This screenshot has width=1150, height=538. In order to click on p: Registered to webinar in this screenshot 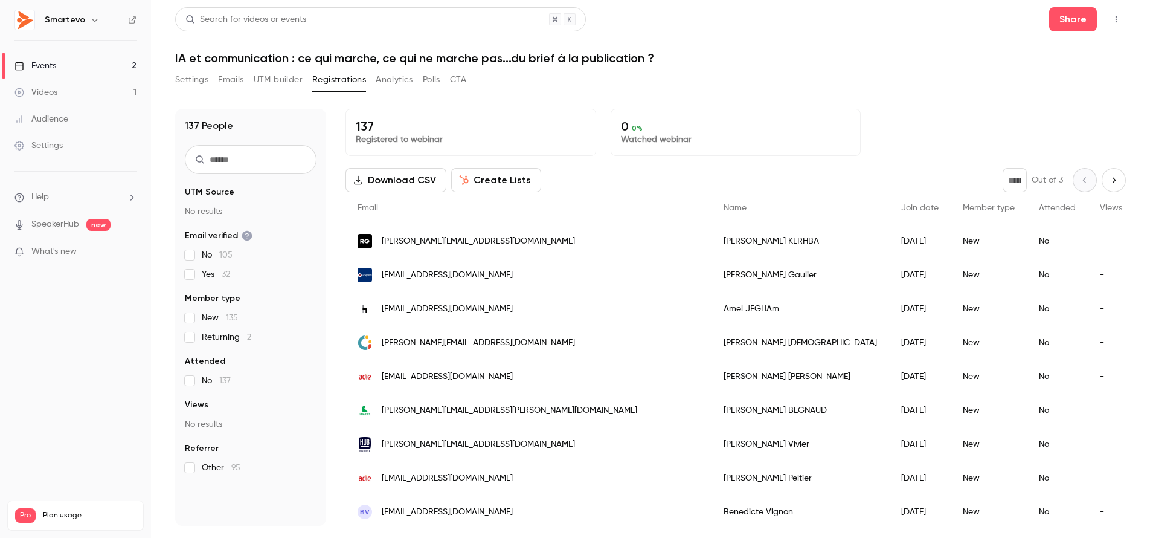, I will do `click(471, 140)`.